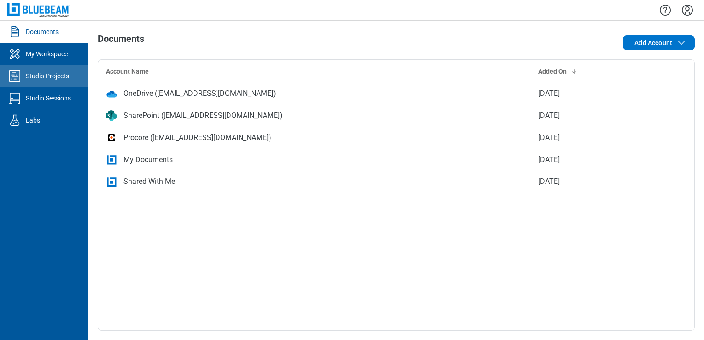 Image resolution: width=704 pixels, height=340 pixels. Describe the element at coordinates (659, 43) in the screenshot. I see `button: Add Account` at that location.